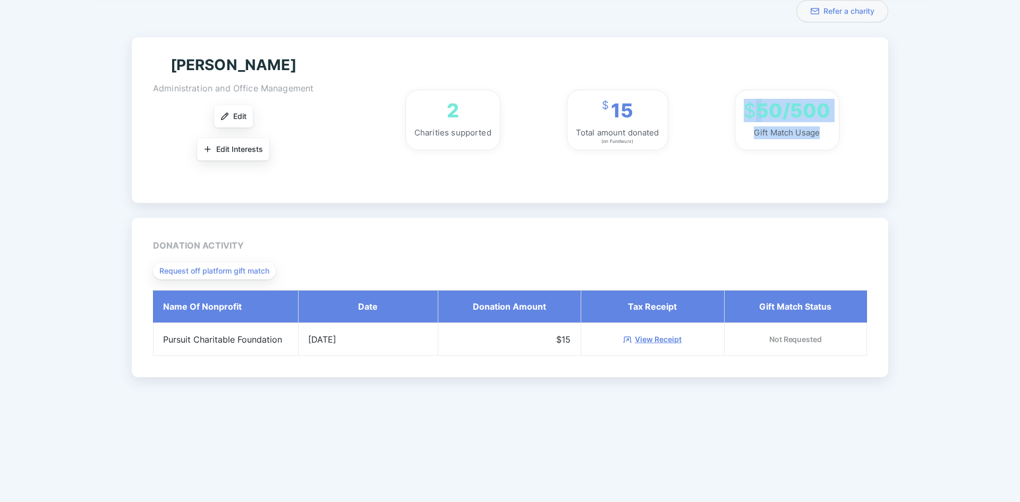  What do you see at coordinates (214, 271) in the screenshot?
I see `span: Request off platform gift match` at bounding box center [214, 271].